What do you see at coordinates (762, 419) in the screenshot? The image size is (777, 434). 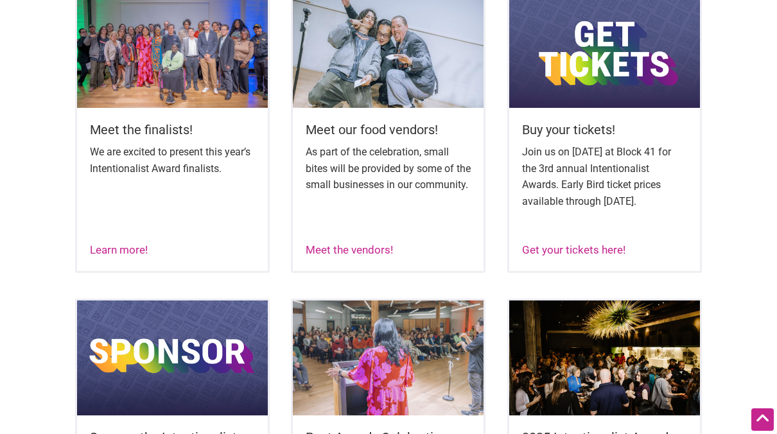 I see `div: Scroll Back to Top` at bounding box center [762, 419].